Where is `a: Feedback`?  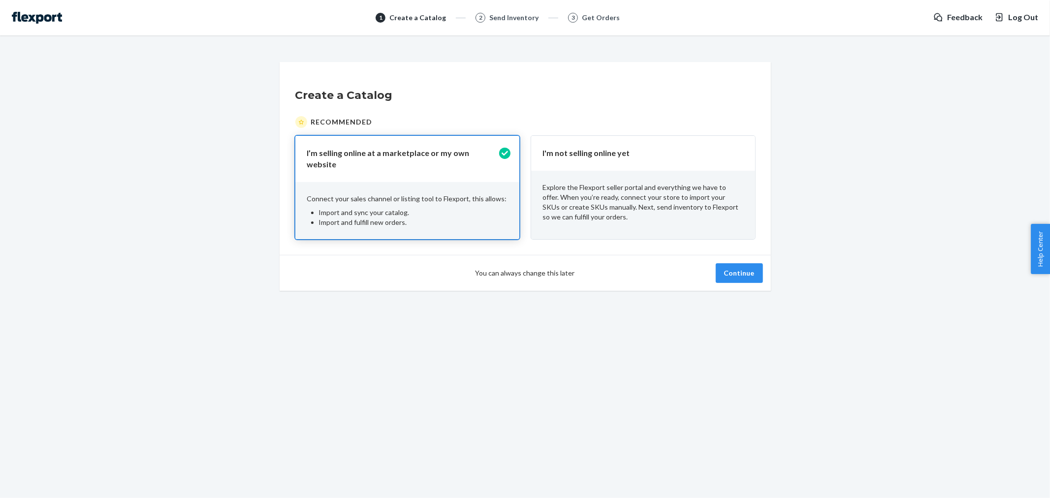
a: Feedback is located at coordinates (958, 17).